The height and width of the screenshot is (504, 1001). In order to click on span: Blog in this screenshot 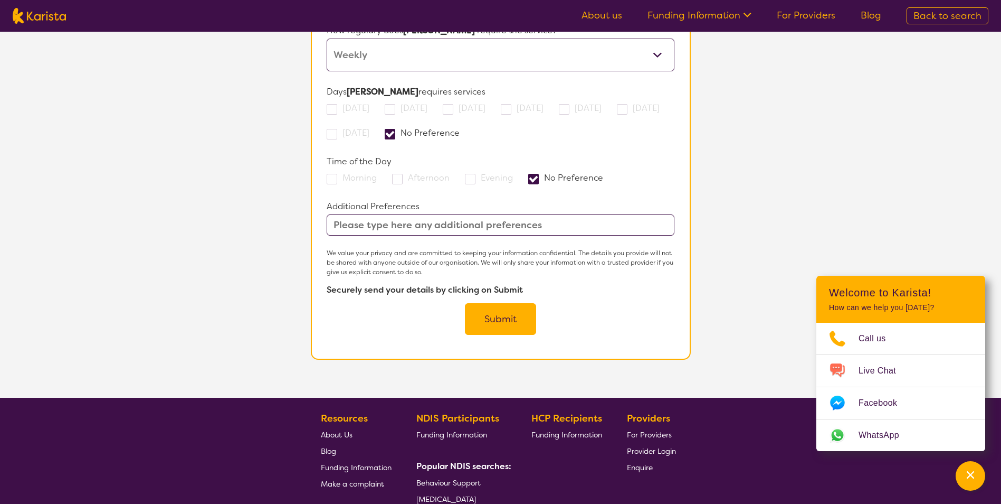, I will do `click(328, 451)`.